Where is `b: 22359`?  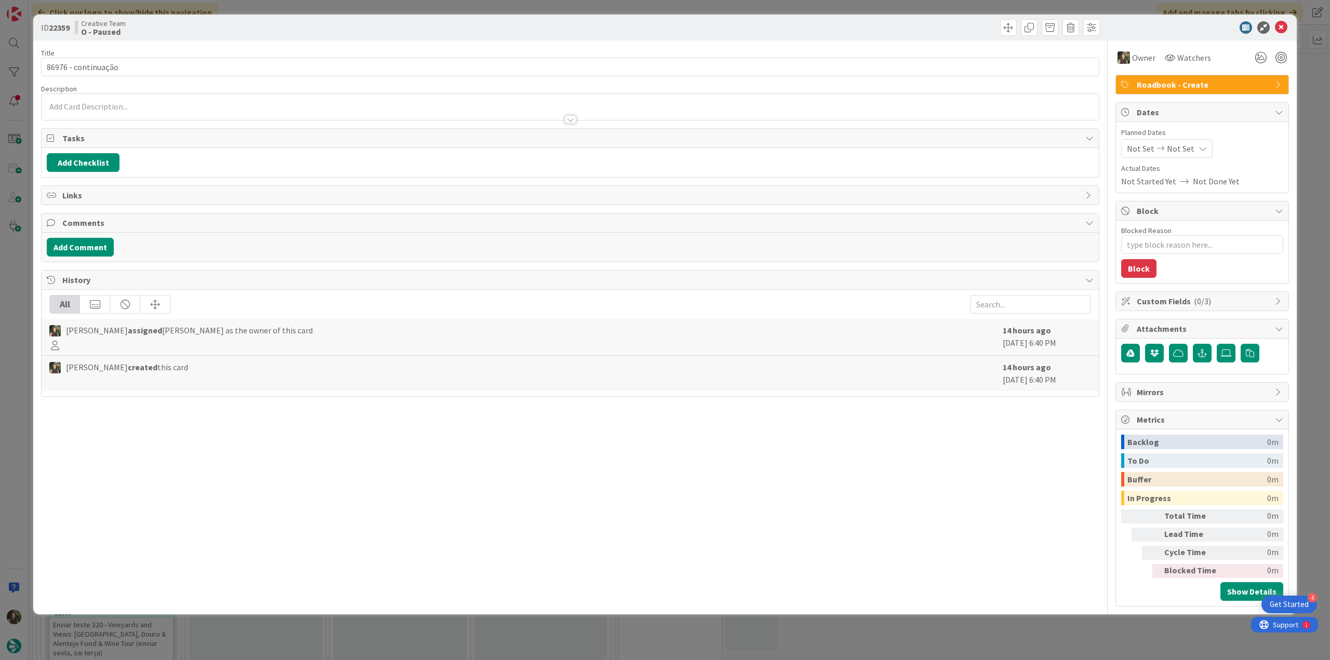
b: 22359 is located at coordinates (59, 28).